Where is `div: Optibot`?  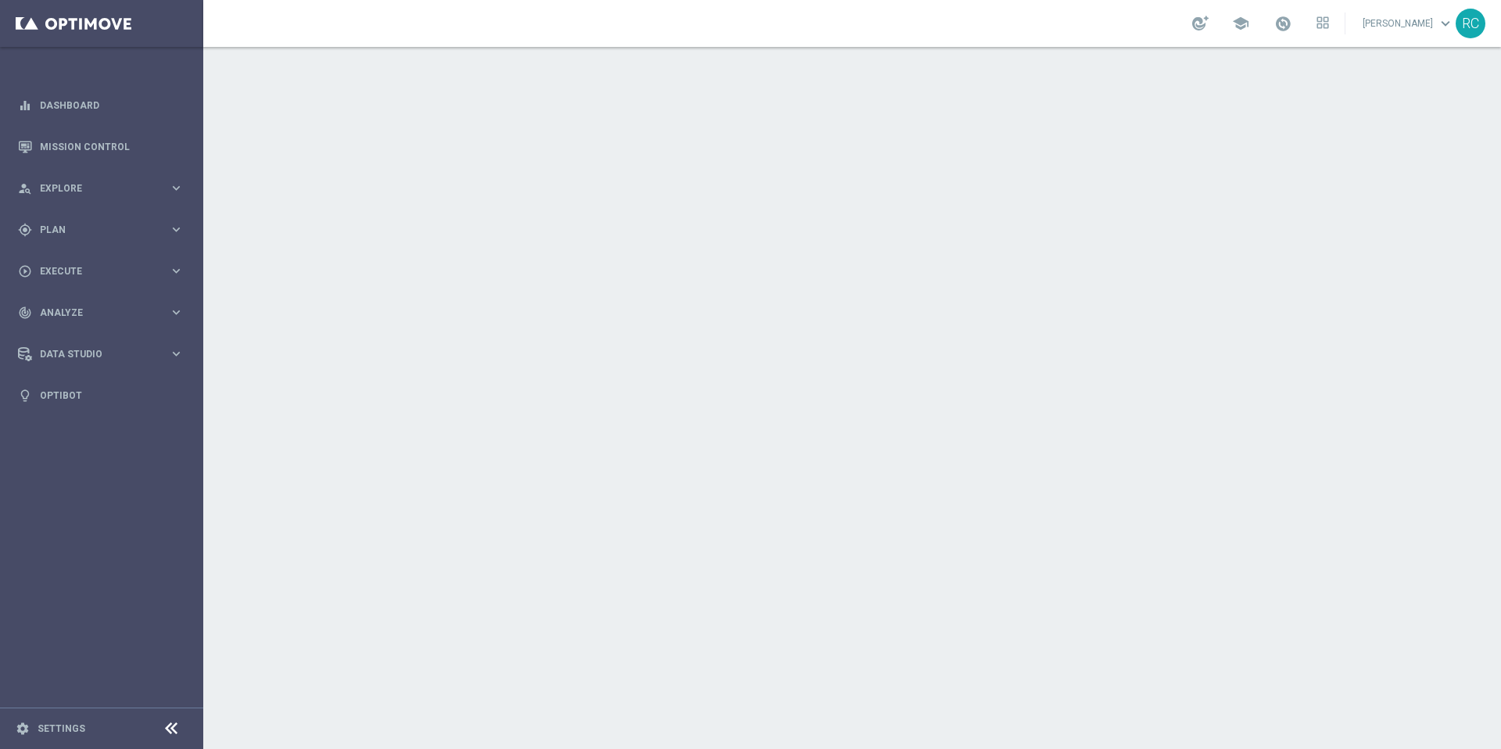 div: Optibot is located at coordinates (101, 395).